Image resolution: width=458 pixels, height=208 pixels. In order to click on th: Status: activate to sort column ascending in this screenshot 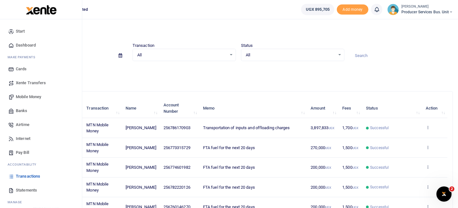, I will do `click(392, 108)`.